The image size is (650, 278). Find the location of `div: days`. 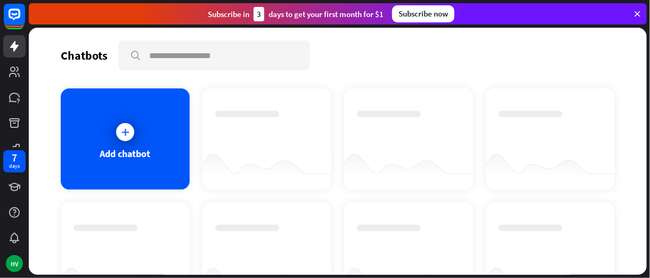

div: days is located at coordinates (14, 166).